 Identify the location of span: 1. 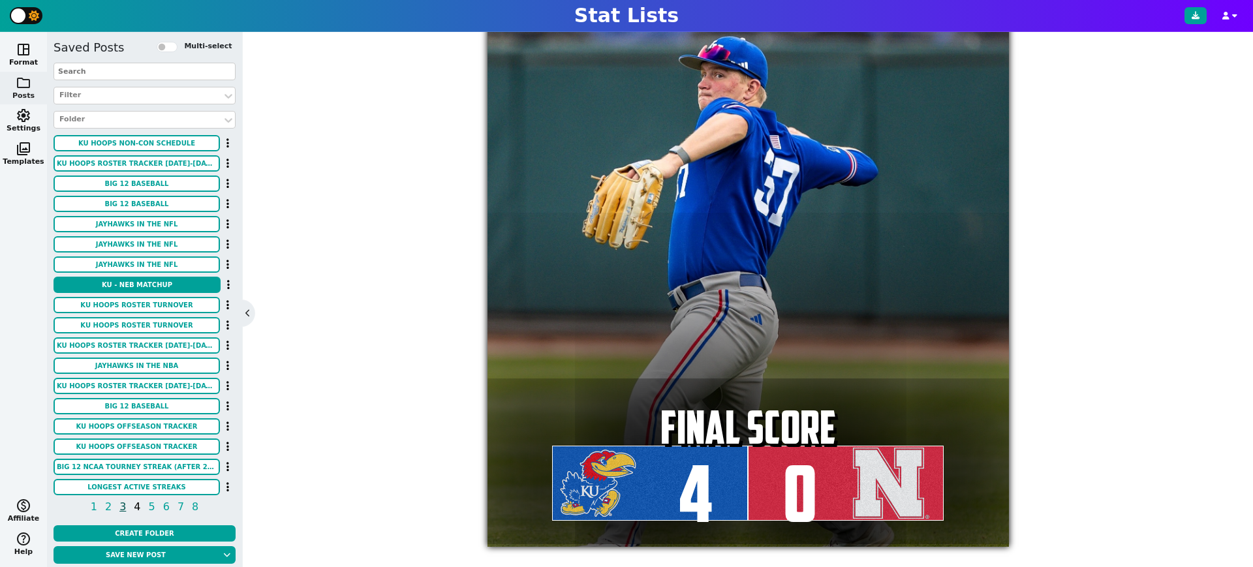
(94, 506).